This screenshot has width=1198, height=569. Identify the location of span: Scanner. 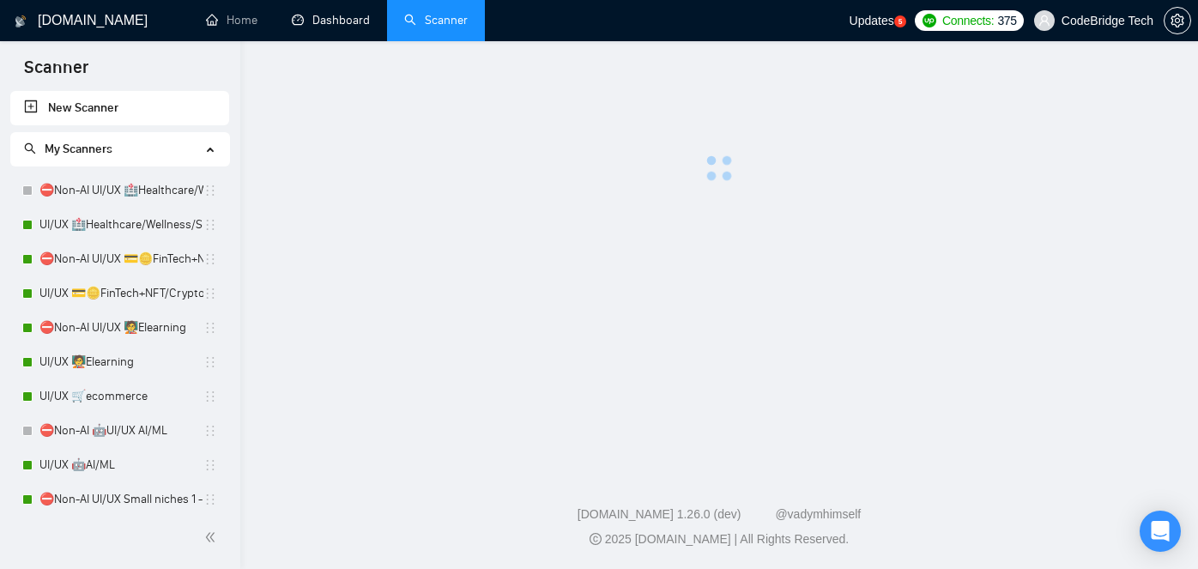
(56, 73).